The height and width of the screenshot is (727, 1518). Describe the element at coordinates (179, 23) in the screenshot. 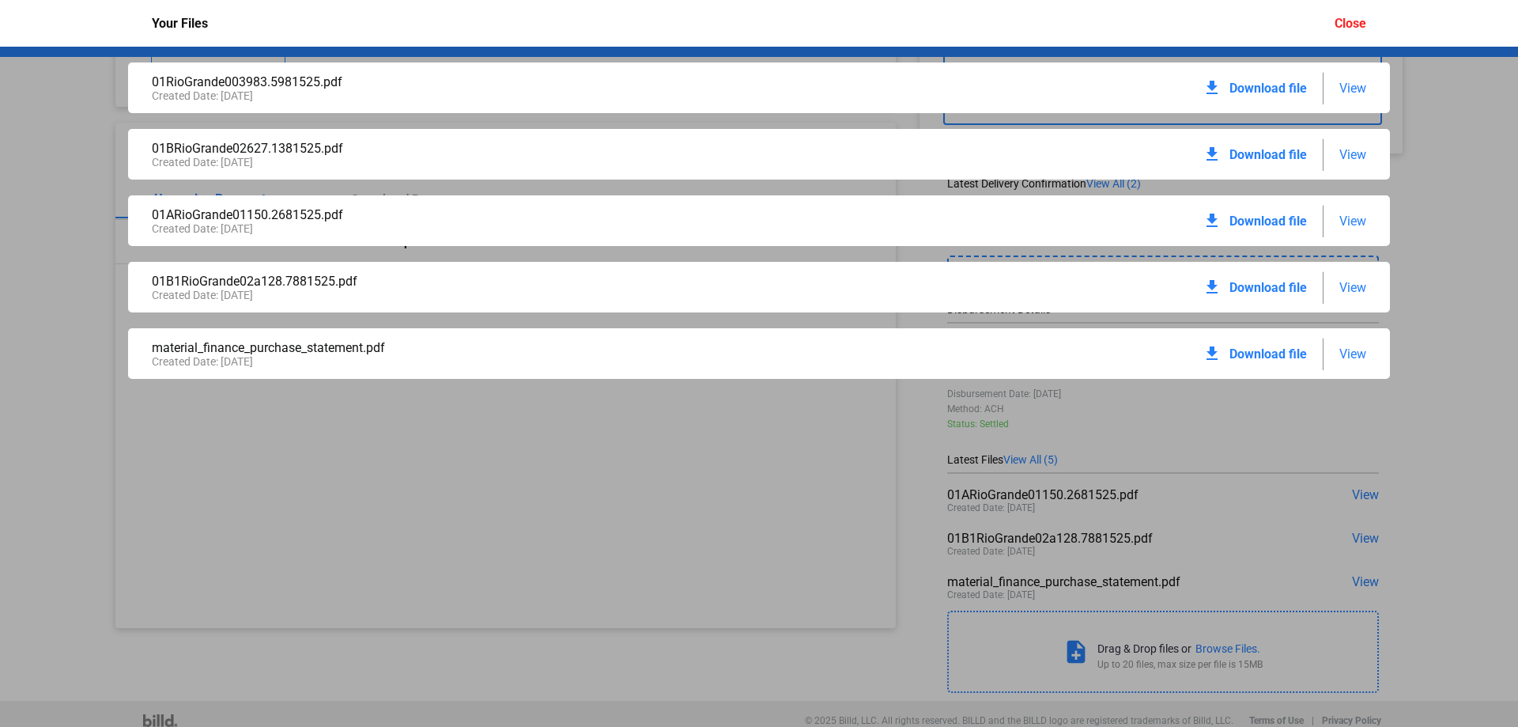

I see `div: Your Files` at that location.